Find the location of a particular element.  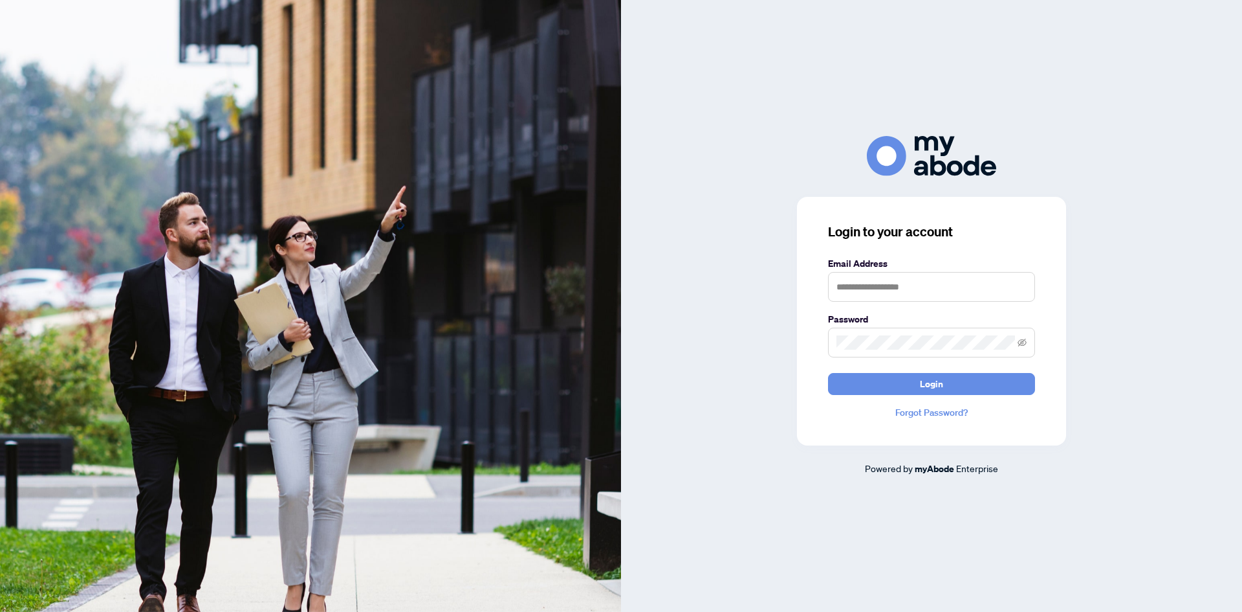

label: Password is located at coordinates (932, 319).